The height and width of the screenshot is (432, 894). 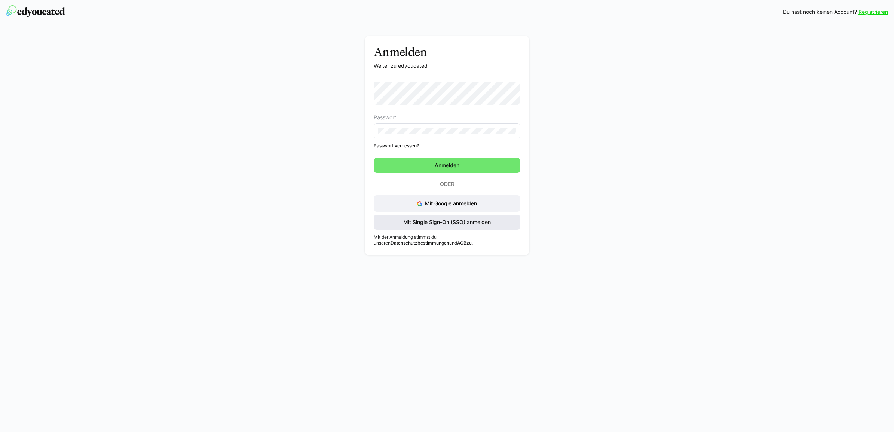 What do you see at coordinates (462, 243) in the screenshot?
I see `a: AGB` at bounding box center [462, 243].